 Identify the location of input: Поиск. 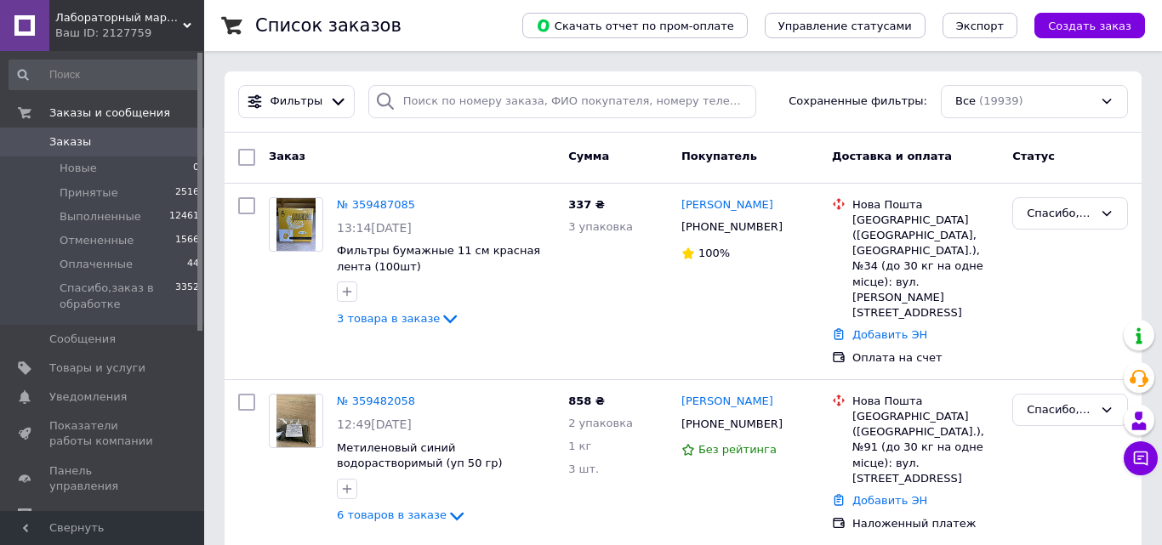
(105, 75).